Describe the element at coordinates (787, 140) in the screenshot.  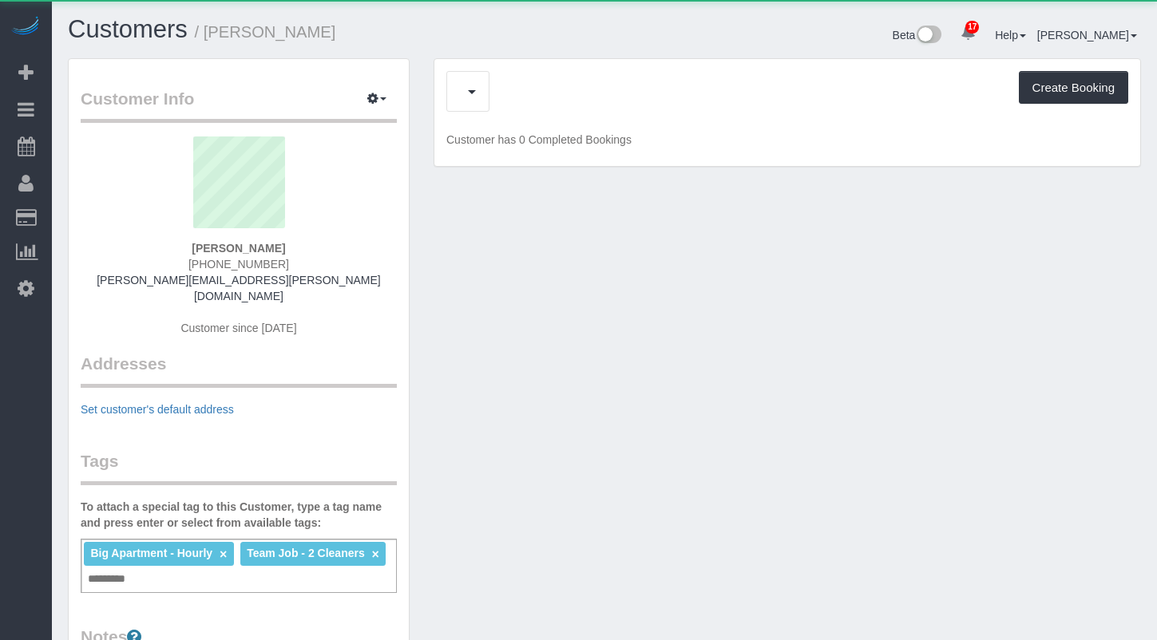
I see `p: Customer has 0 Completed Bookings` at that location.